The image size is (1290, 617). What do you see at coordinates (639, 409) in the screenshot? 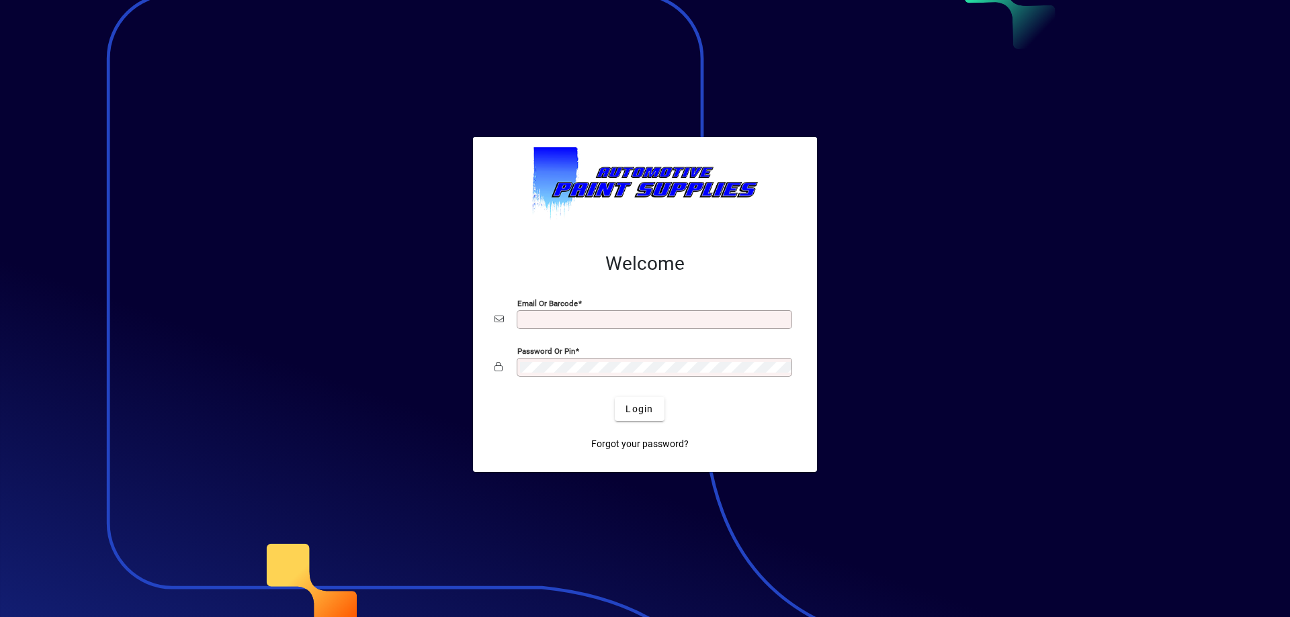
I see `button: Login` at bounding box center [639, 409].